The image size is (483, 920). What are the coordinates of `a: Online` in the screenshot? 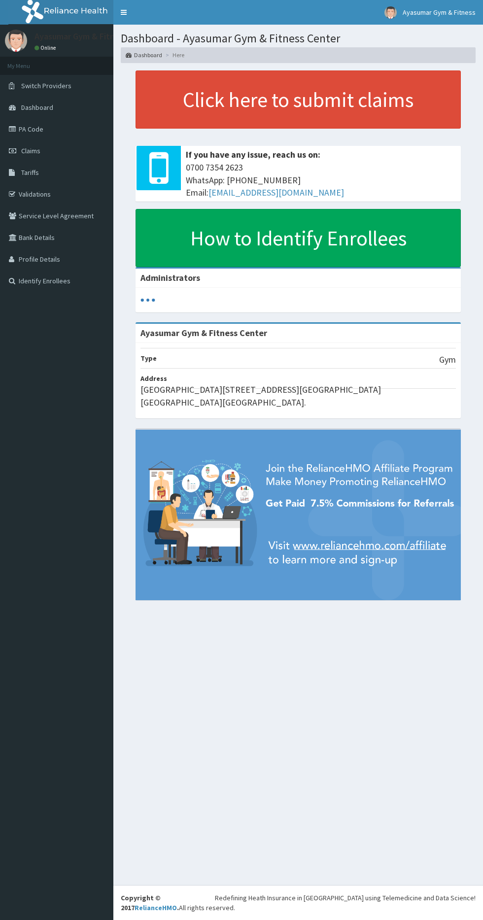 It's located at (46, 48).